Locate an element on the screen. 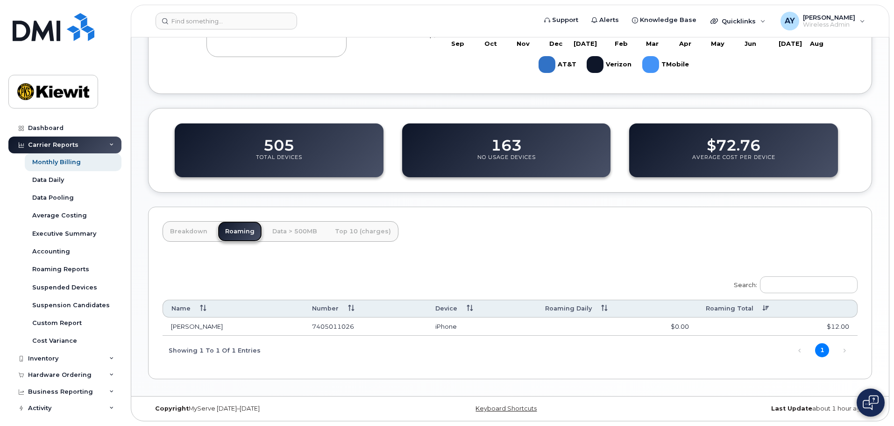 The width and height of the screenshot is (894, 426). div: Quicklinks is located at coordinates (738, 21).